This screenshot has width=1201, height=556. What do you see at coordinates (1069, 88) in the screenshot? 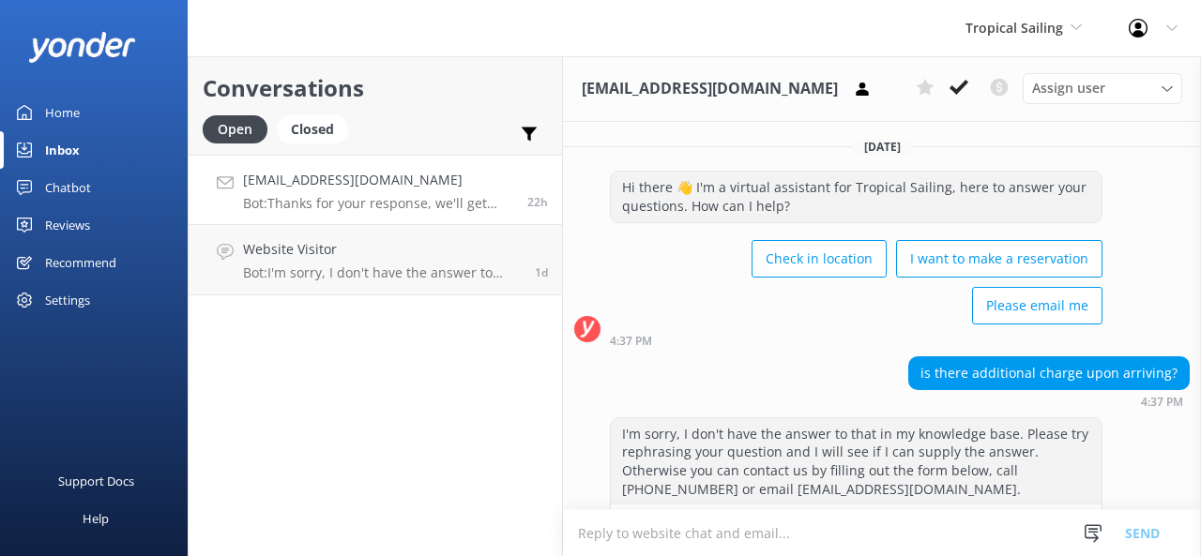
I see `span: Assign user` at bounding box center [1069, 88].